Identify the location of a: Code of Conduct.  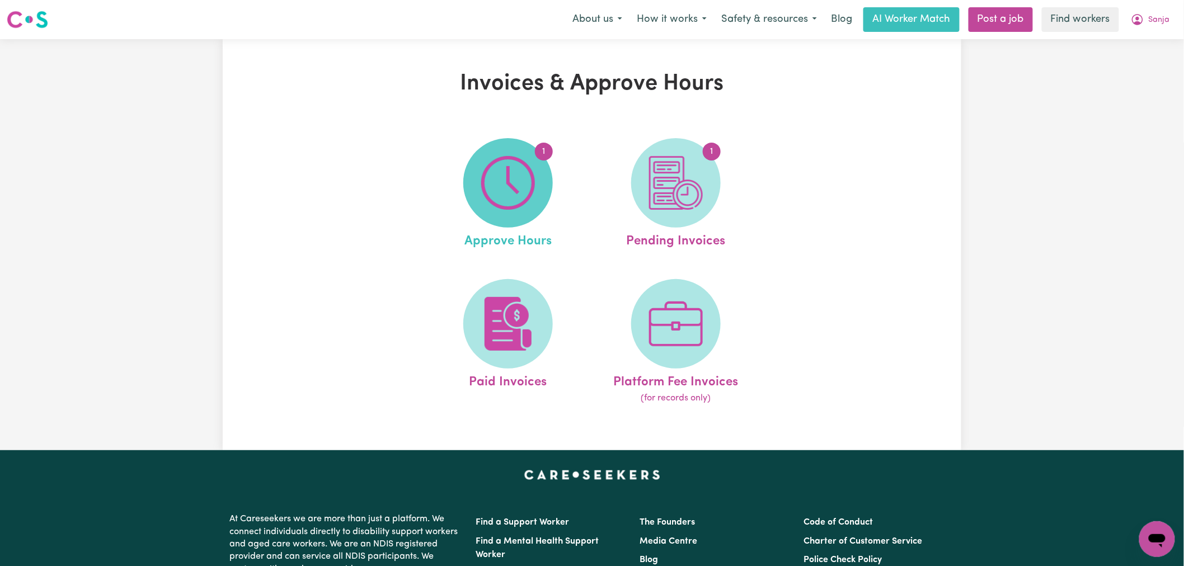
(839, 523).